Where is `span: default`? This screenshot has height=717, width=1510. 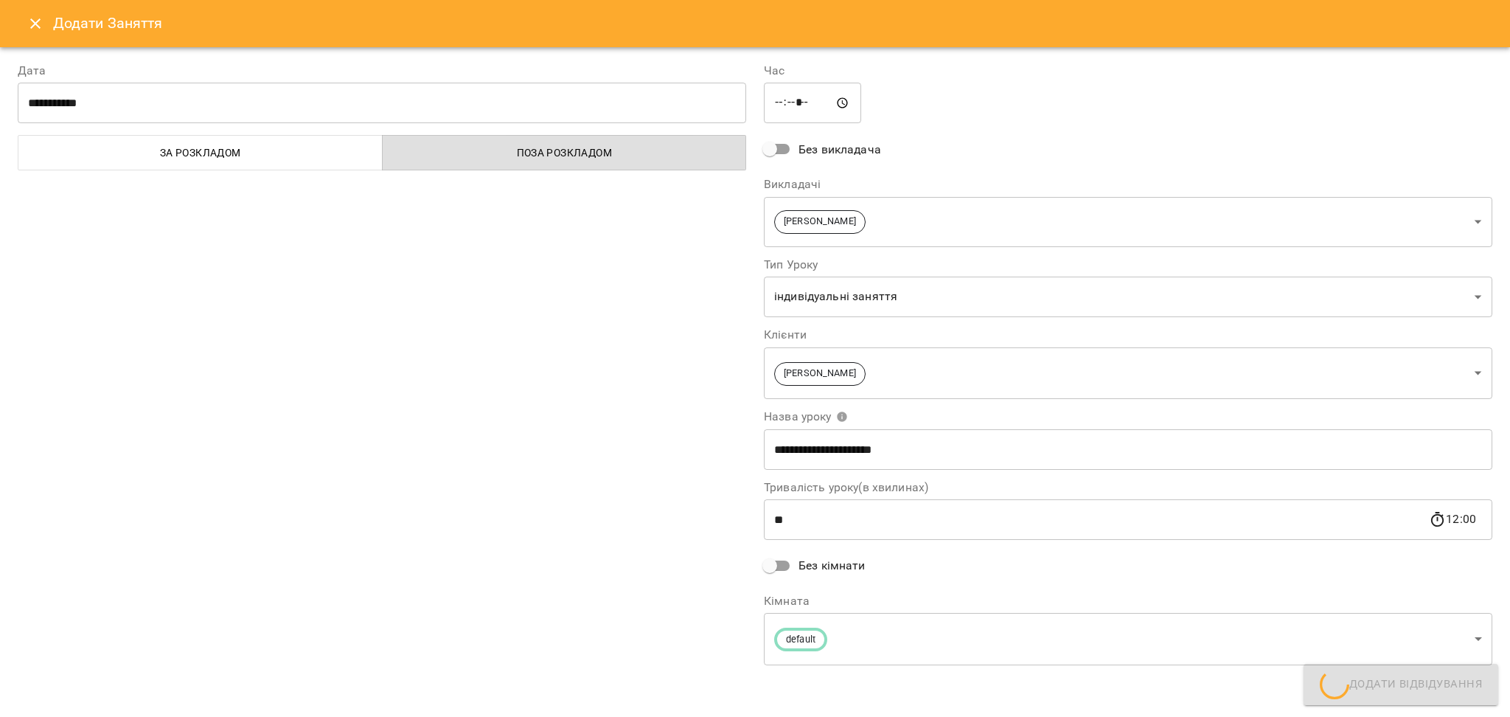 span: default is located at coordinates (801, 639).